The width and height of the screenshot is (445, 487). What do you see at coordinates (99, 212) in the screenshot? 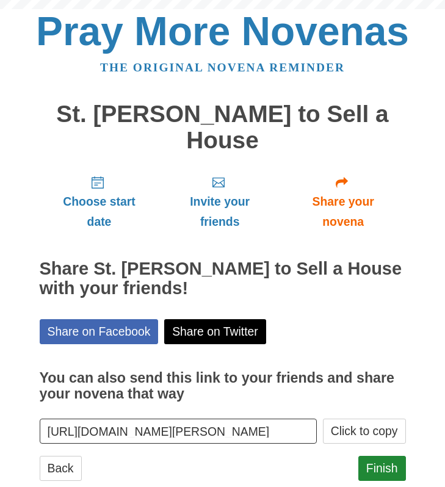
I see `span: Choose start date` at bounding box center [99, 212].